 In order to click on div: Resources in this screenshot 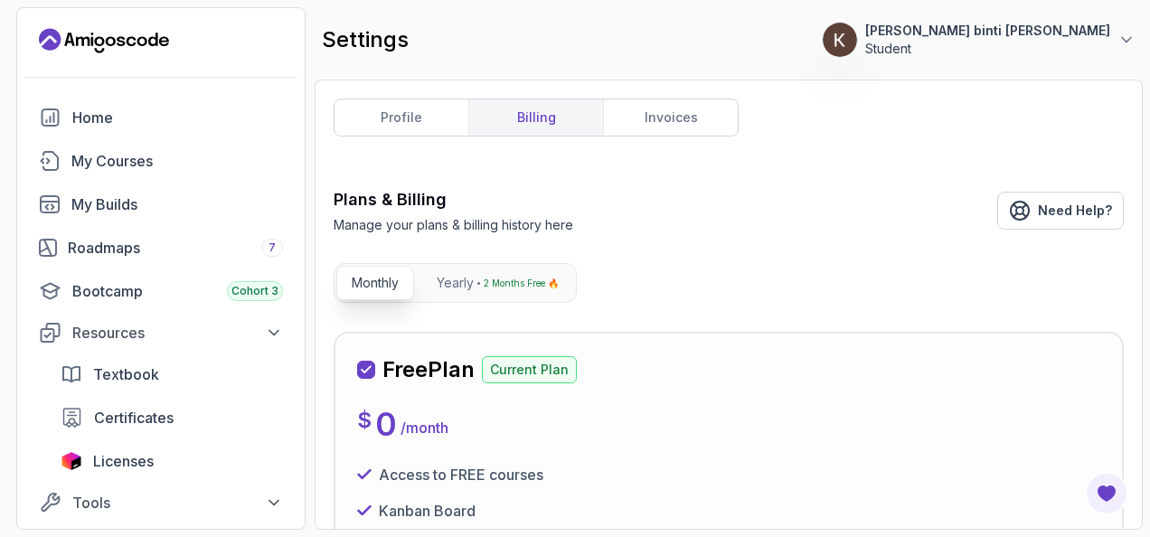, I will do `click(177, 333)`.